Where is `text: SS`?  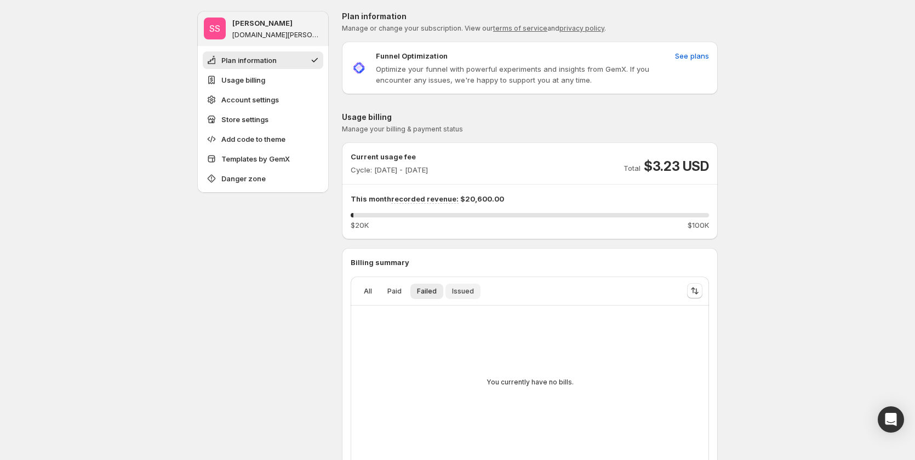 text: SS is located at coordinates (215, 28).